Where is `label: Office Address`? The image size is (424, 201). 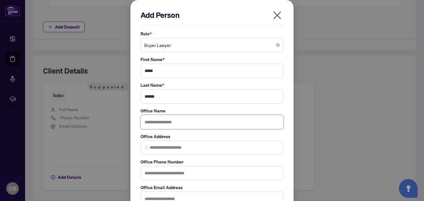
label: Office Address is located at coordinates (212, 137).